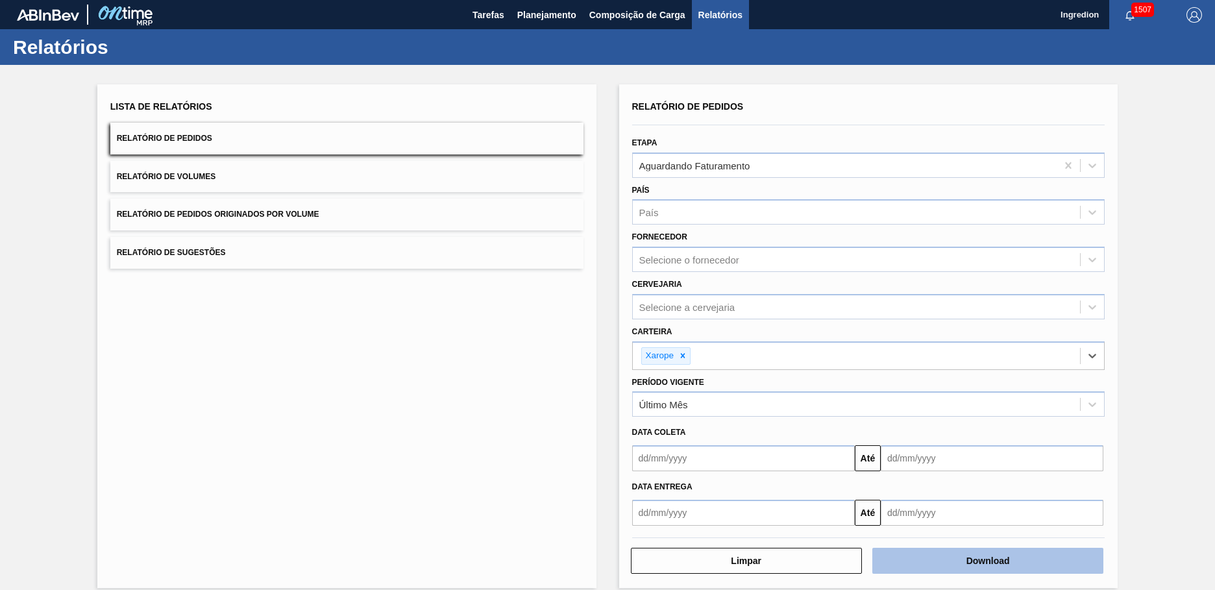  I want to click on div: Xarope, so click(659, 356).